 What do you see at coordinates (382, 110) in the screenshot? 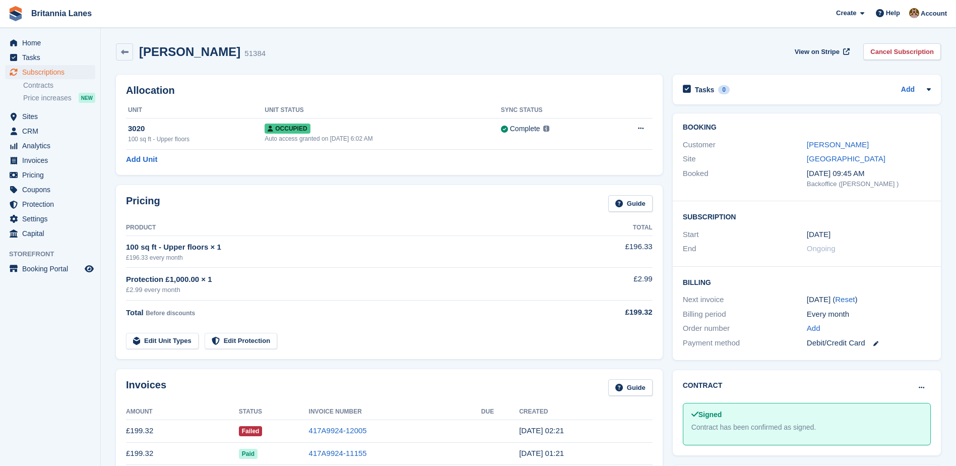
I see `th: Unit Status` at bounding box center [382, 110].